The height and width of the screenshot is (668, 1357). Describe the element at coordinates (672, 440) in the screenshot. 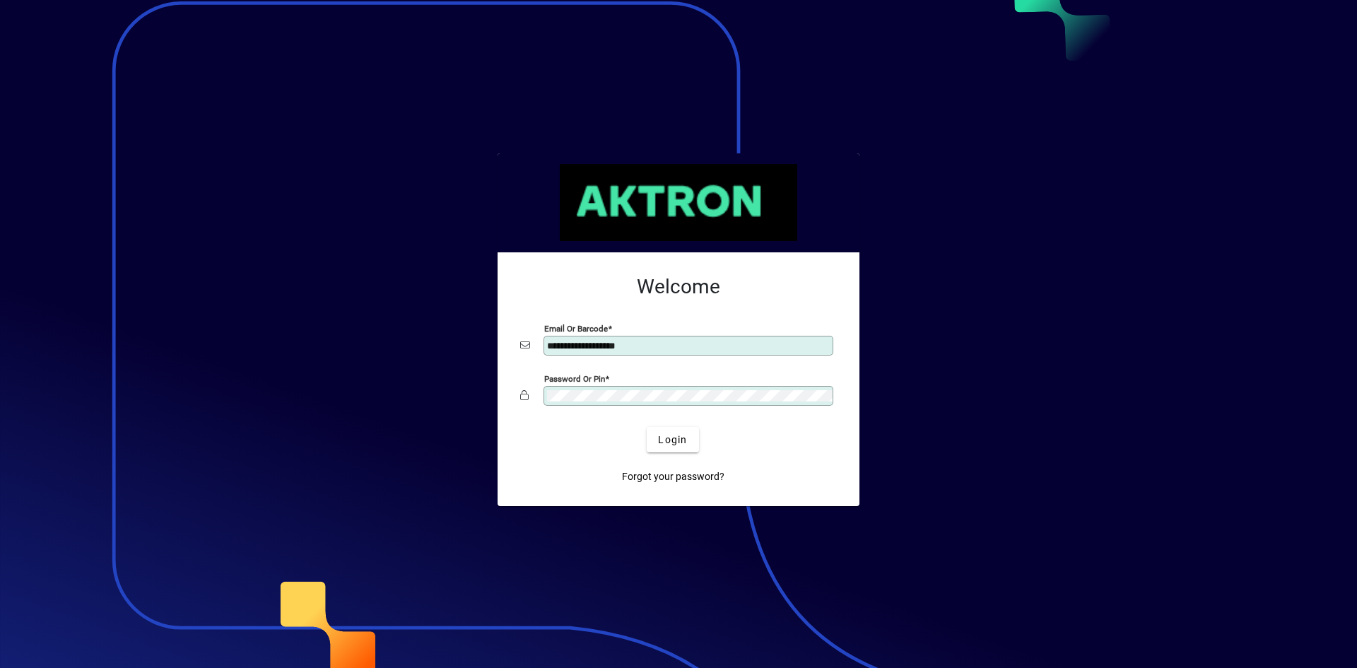

I see `span: Login` at that location.